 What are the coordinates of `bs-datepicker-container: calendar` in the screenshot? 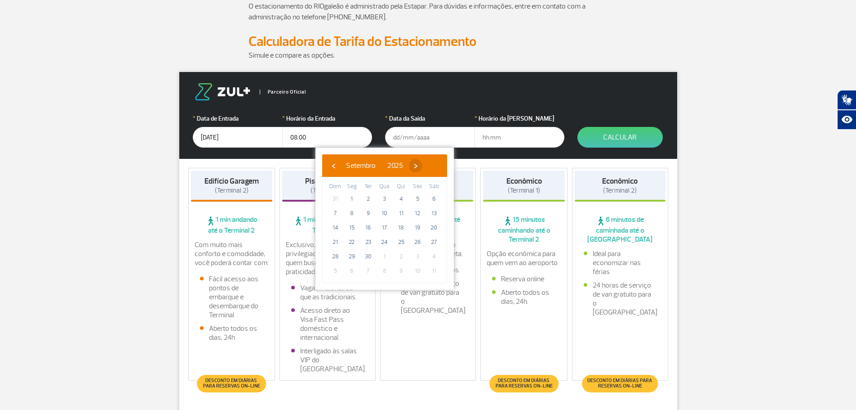 It's located at (385, 218).